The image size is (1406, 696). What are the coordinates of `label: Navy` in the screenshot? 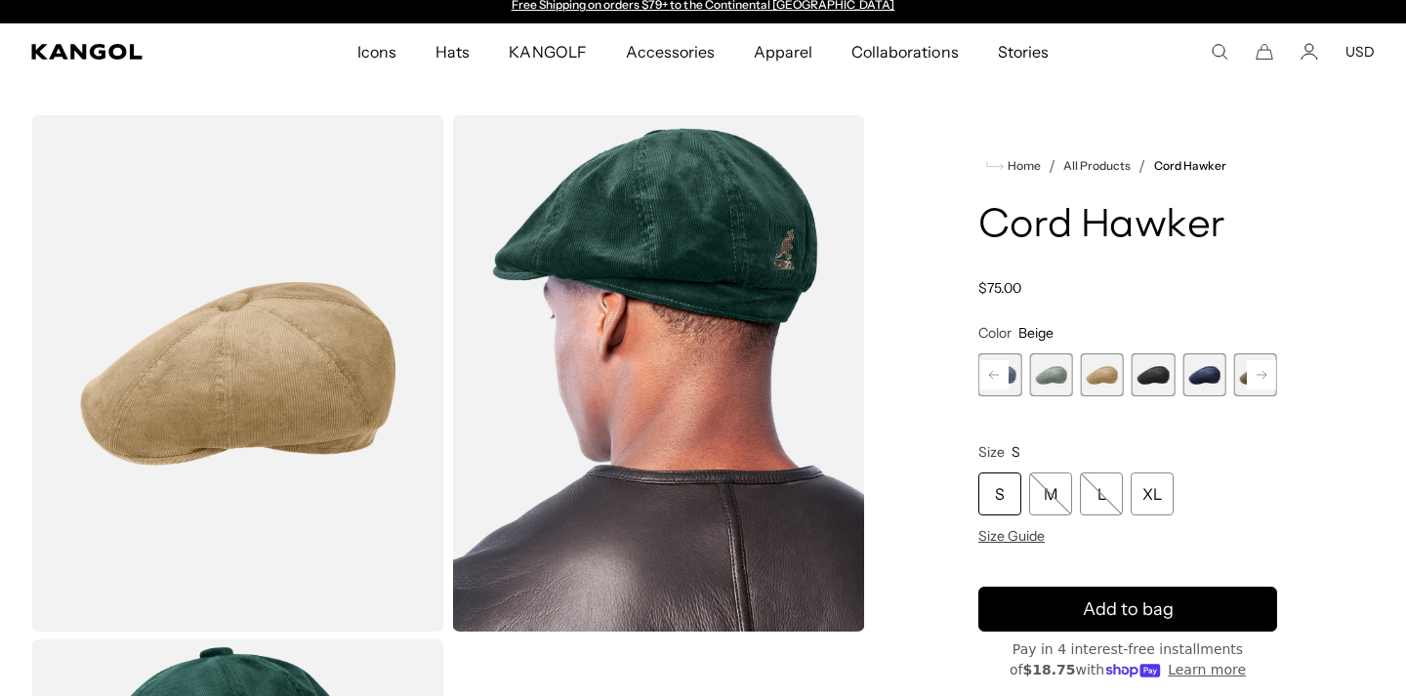 It's located at (1204, 375).